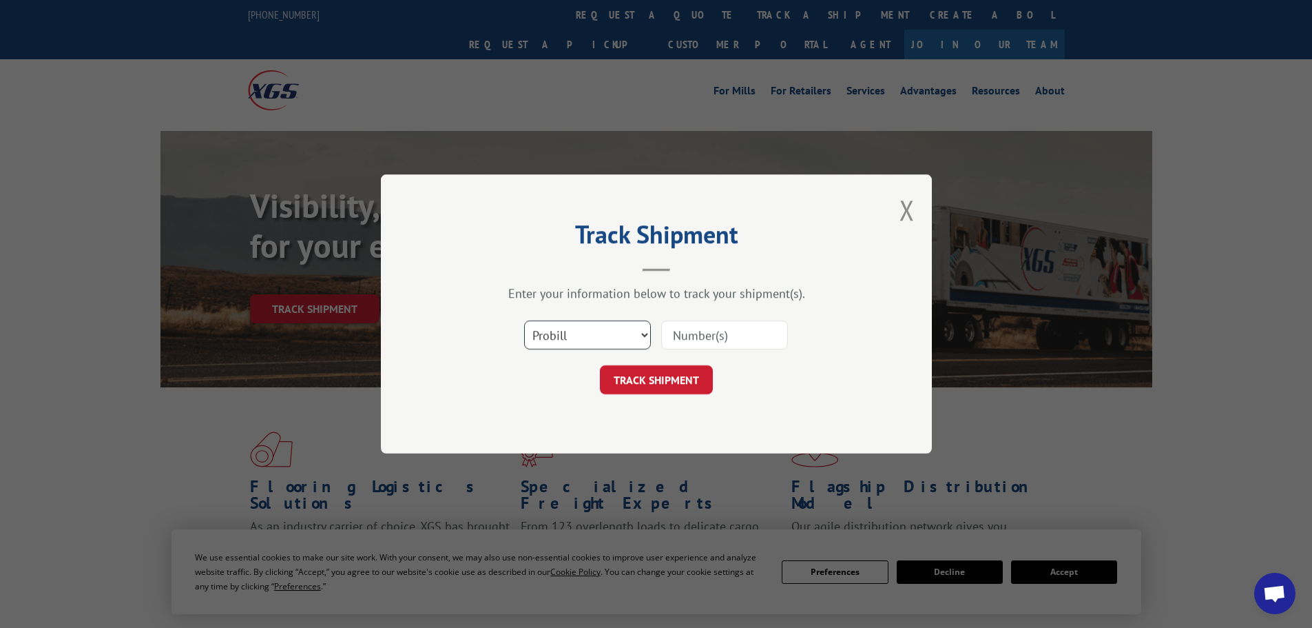  Describe the element at coordinates (1275, 593) in the screenshot. I see `div: Open chat` at that location.